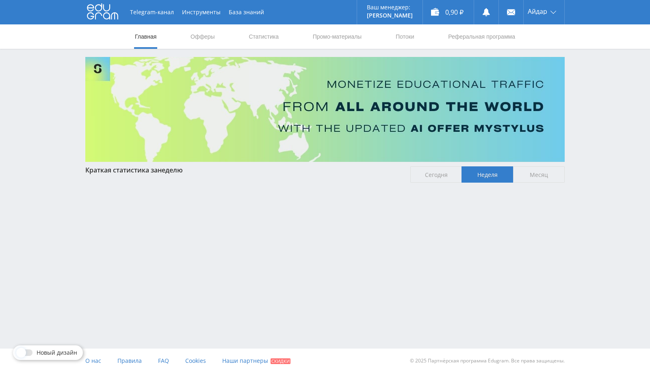 The height and width of the screenshot is (373, 650). I want to click on span: Сегодня, so click(436, 174).